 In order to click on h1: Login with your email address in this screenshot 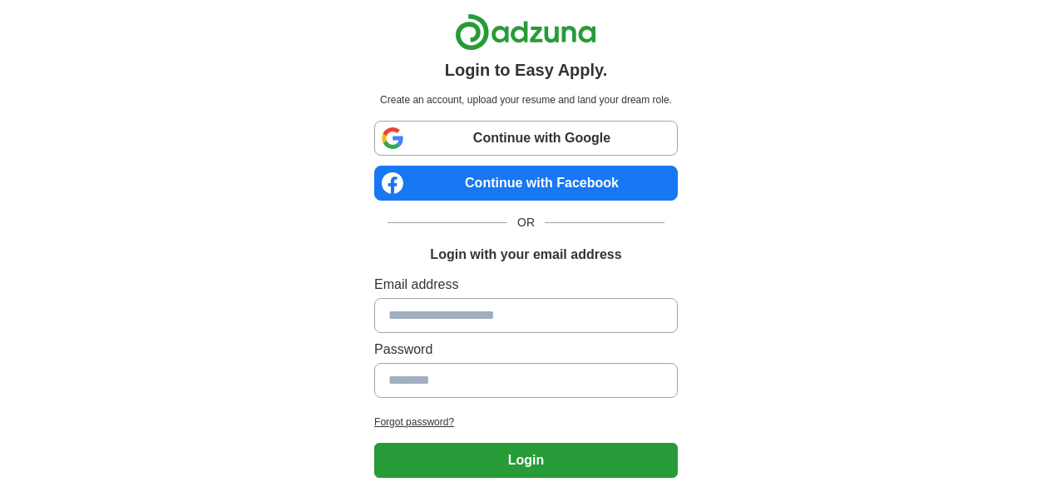, I will do `click(526, 255)`.